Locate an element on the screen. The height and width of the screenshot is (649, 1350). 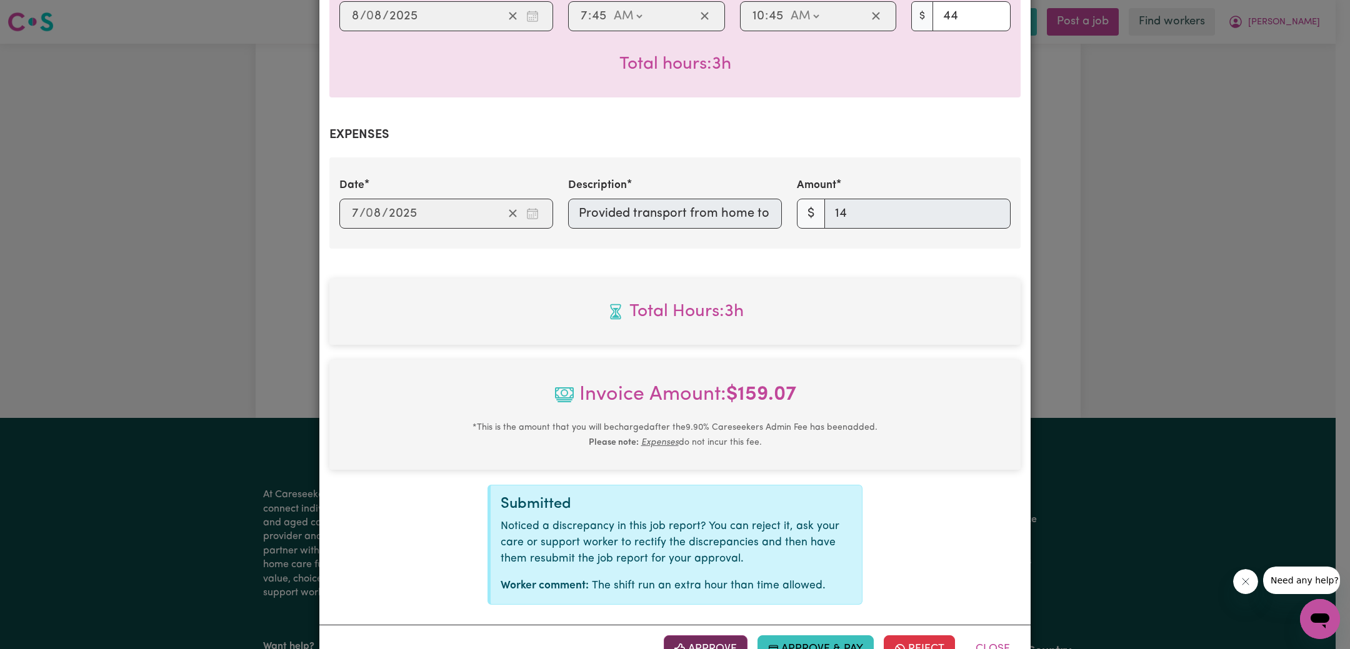
span: Invoice Amount: is located at coordinates (675, 400).